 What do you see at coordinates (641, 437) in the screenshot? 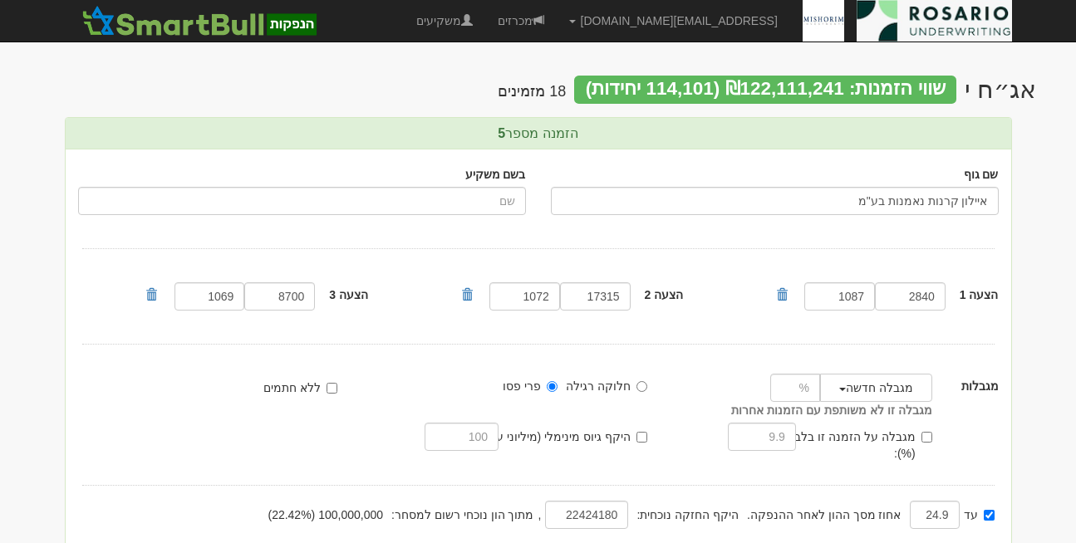
I see `input: היקף גיוס מינימלי (מיליוני ע.נ.):` at bounding box center [641, 437].